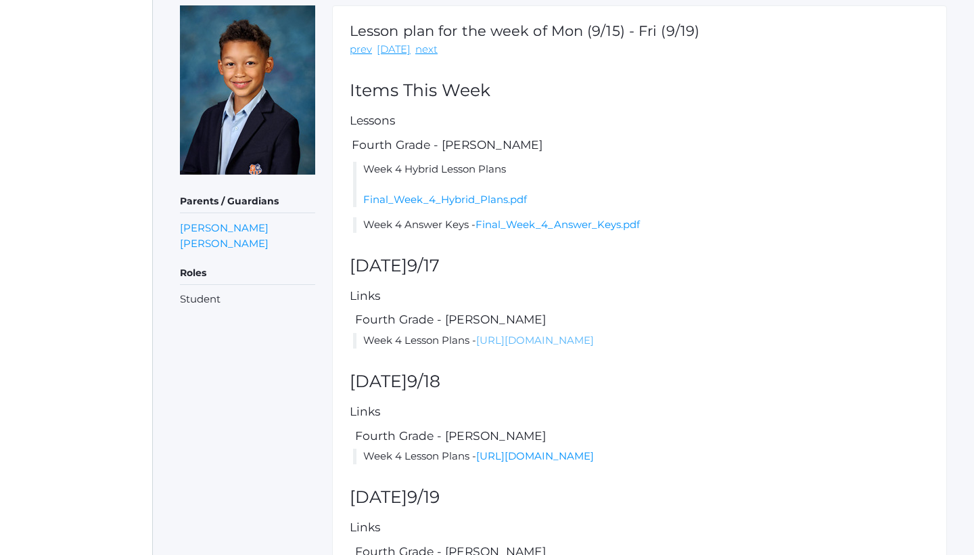 This screenshot has width=974, height=555. I want to click on h5: Parents / Guardians, so click(248, 202).